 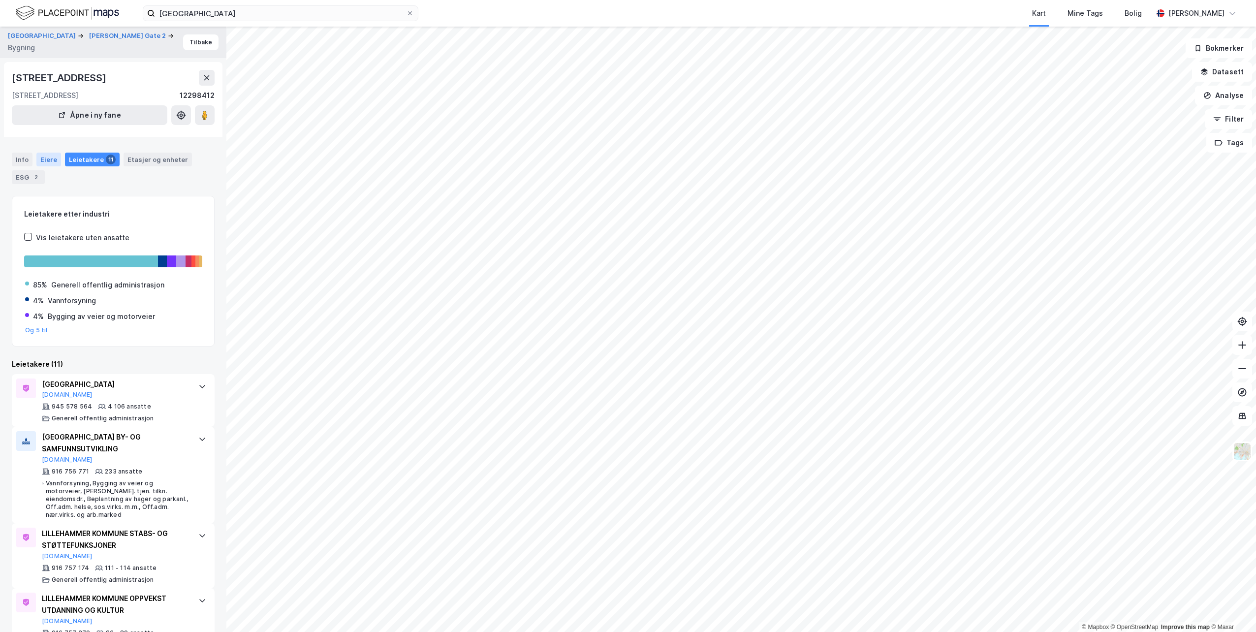 I want to click on div: Bygning, so click(x=21, y=48).